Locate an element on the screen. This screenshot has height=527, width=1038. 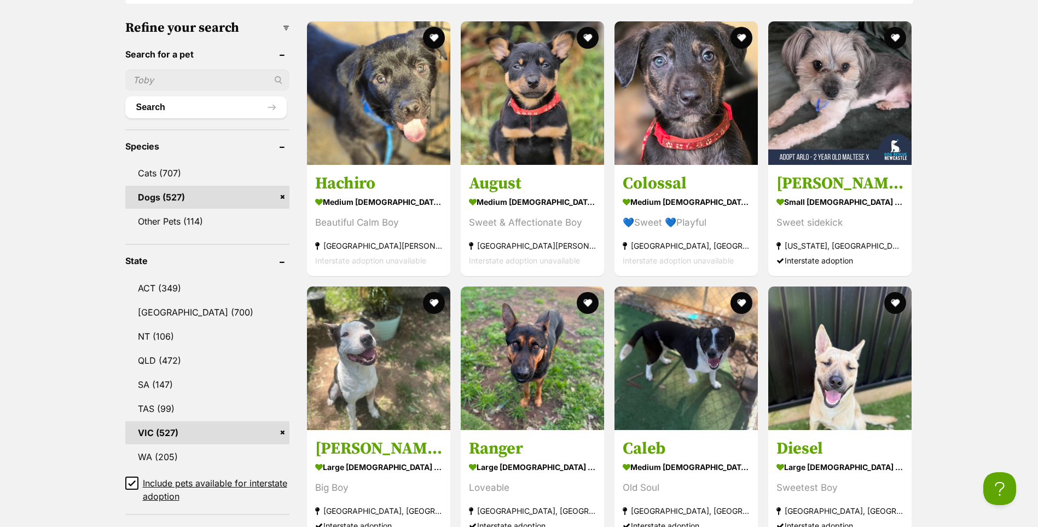
a: VIC (527) is located at coordinates (207, 432).